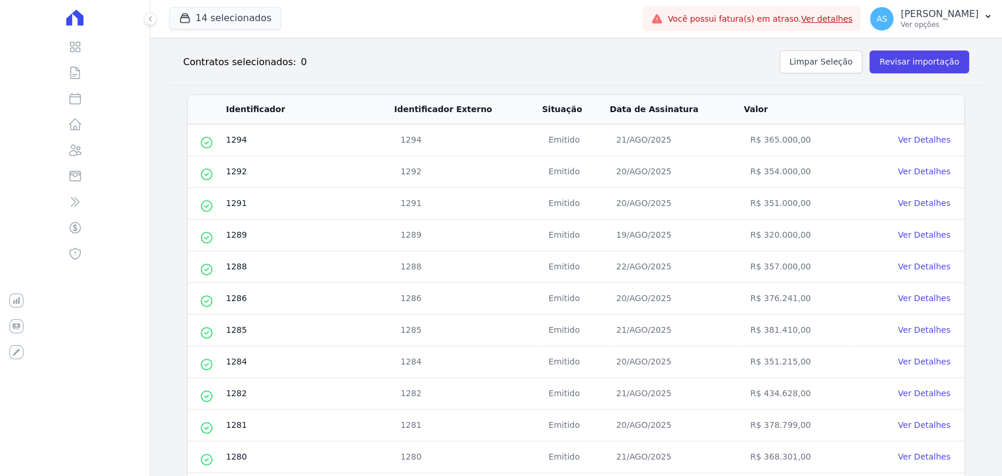 The width and height of the screenshot is (1002, 476). I want to click on td: R$ 357.000,00, so click(799, 267).